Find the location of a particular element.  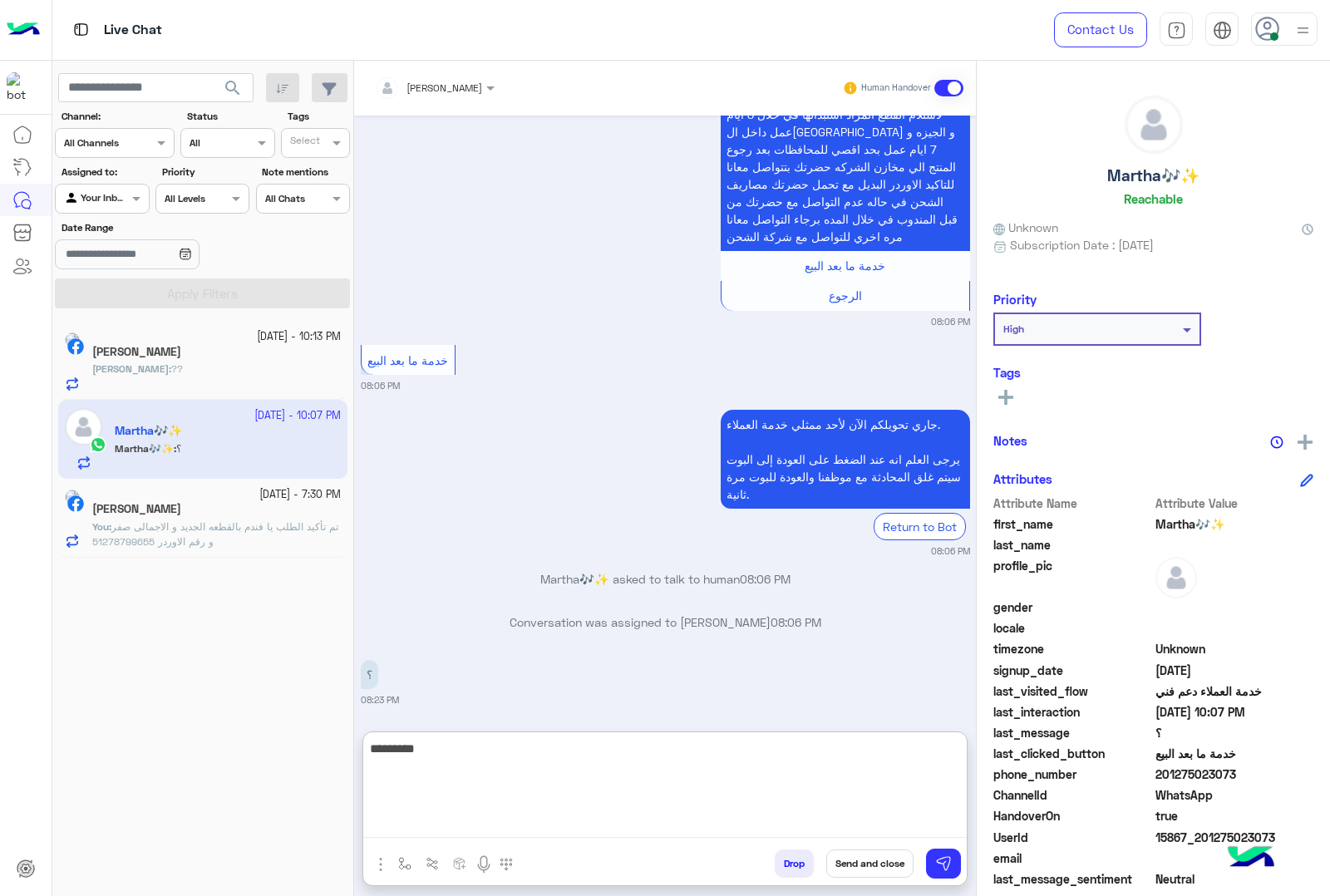

img: send attachment is located at coordinates (381, 864).